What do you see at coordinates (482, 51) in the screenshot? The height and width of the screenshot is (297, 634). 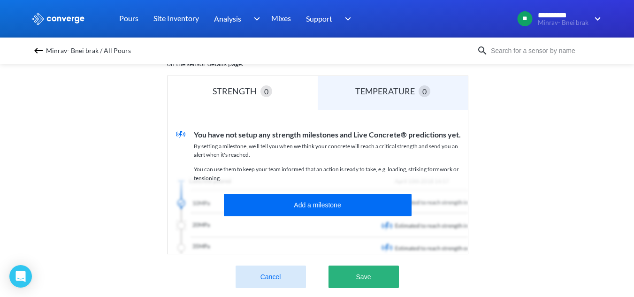 I see `img: icon-search.svg` at bounding box center [482, 51].